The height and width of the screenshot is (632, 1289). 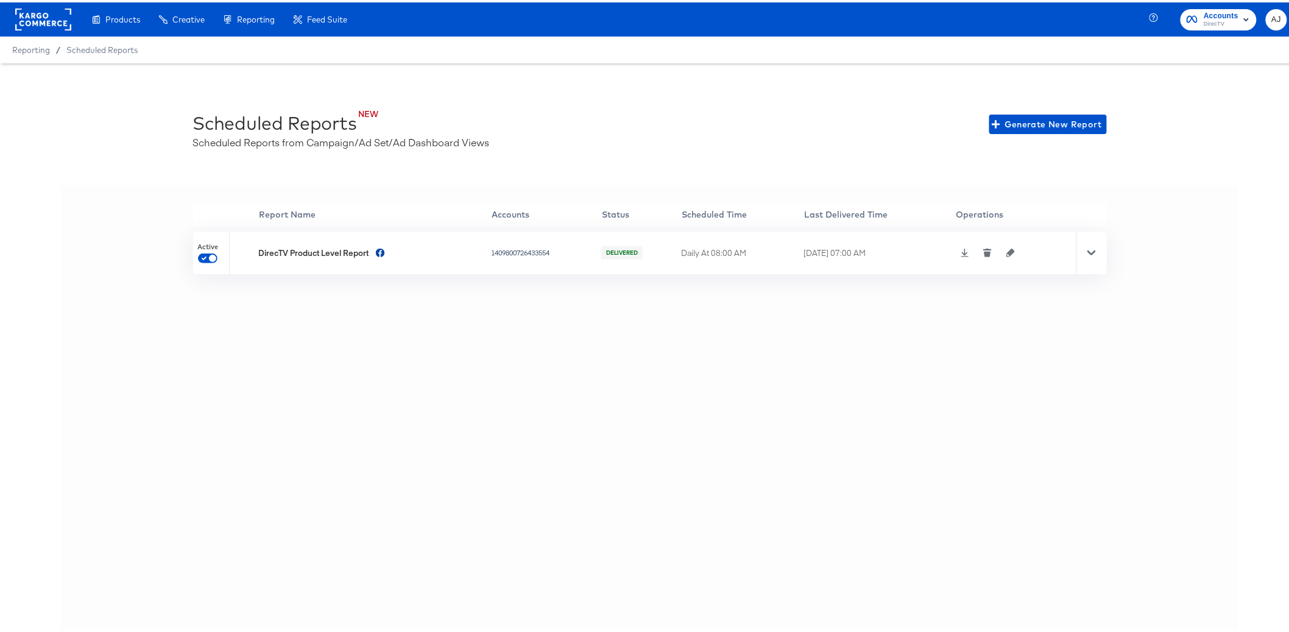 What do you see at coordinates (546, 212) in the screenshot?
I see `th: Accounts` at bounding box center [546, 212].